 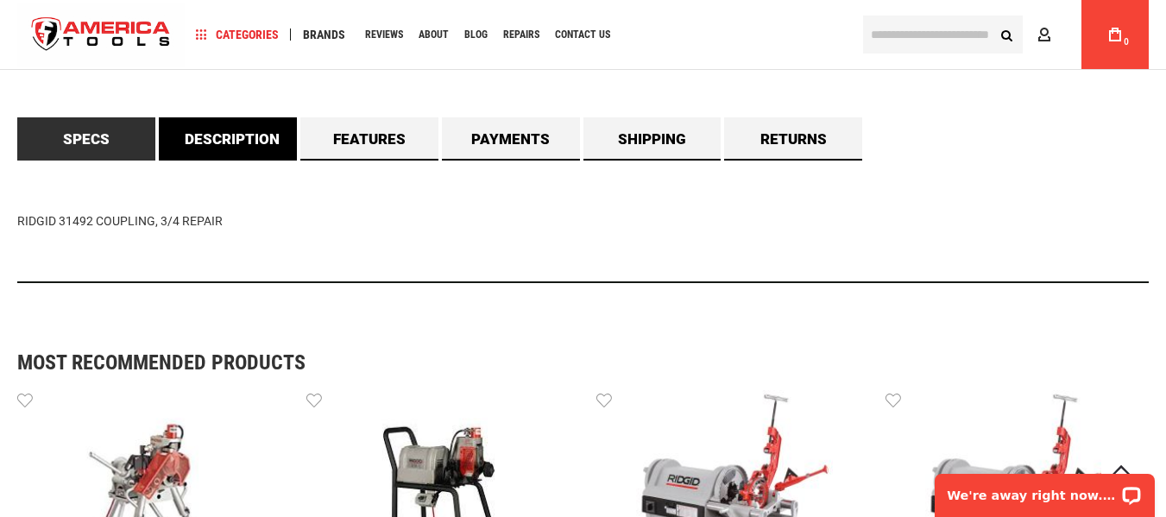 I want to click on p: We're away right now. Please check back later!, so click(x=110, y=33).